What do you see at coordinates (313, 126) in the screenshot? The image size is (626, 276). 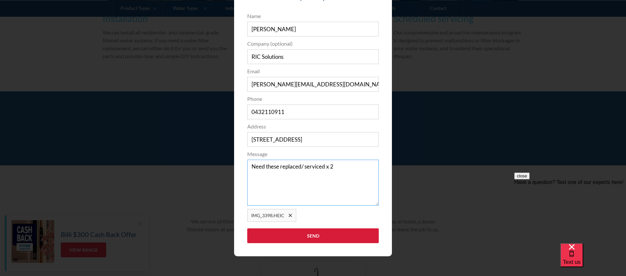 I see `label: Address` at bounding box center [313, 126].